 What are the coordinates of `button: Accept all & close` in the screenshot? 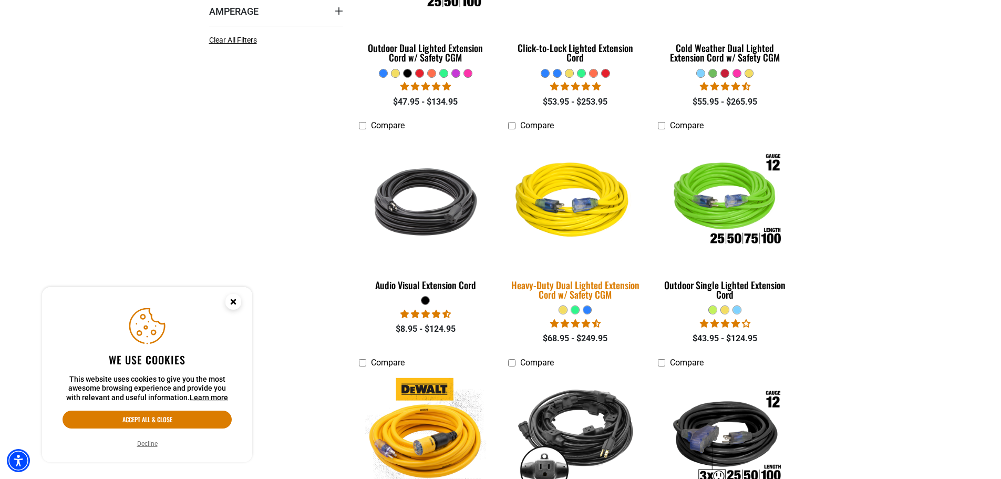 It's located at (147, 419).